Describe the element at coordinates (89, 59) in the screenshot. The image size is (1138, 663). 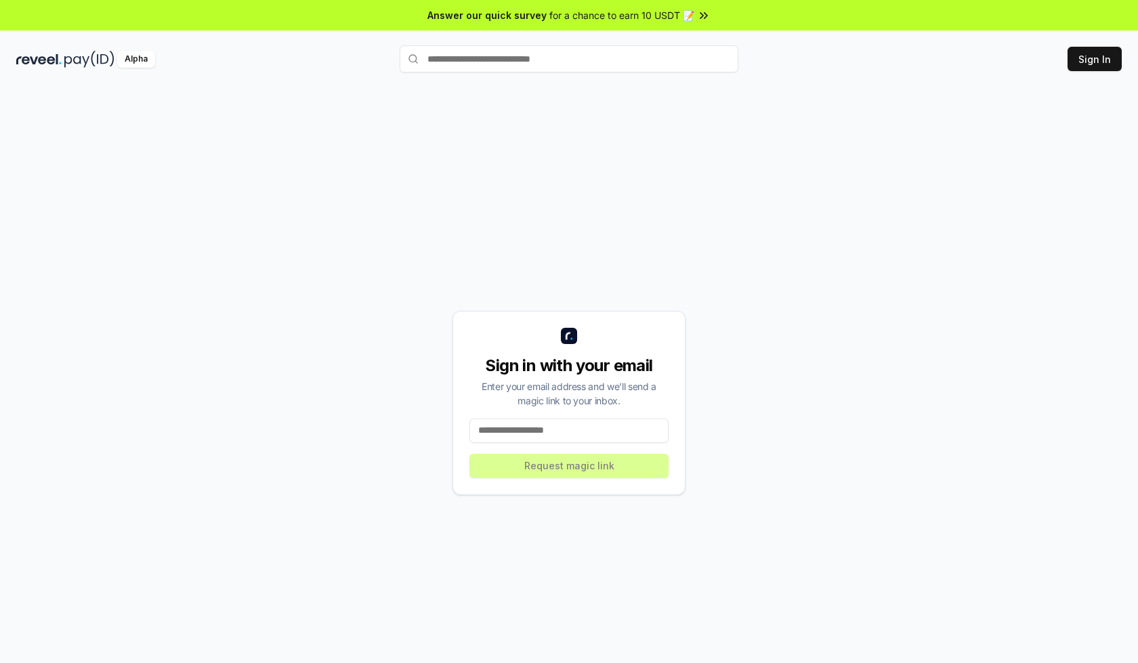
I see `img: pay_id` at that location.